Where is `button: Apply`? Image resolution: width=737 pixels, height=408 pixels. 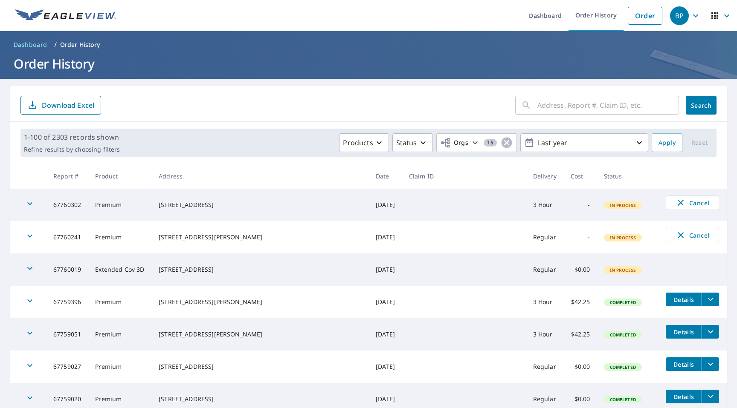 button: Apply is located at coordinates (667, 143).